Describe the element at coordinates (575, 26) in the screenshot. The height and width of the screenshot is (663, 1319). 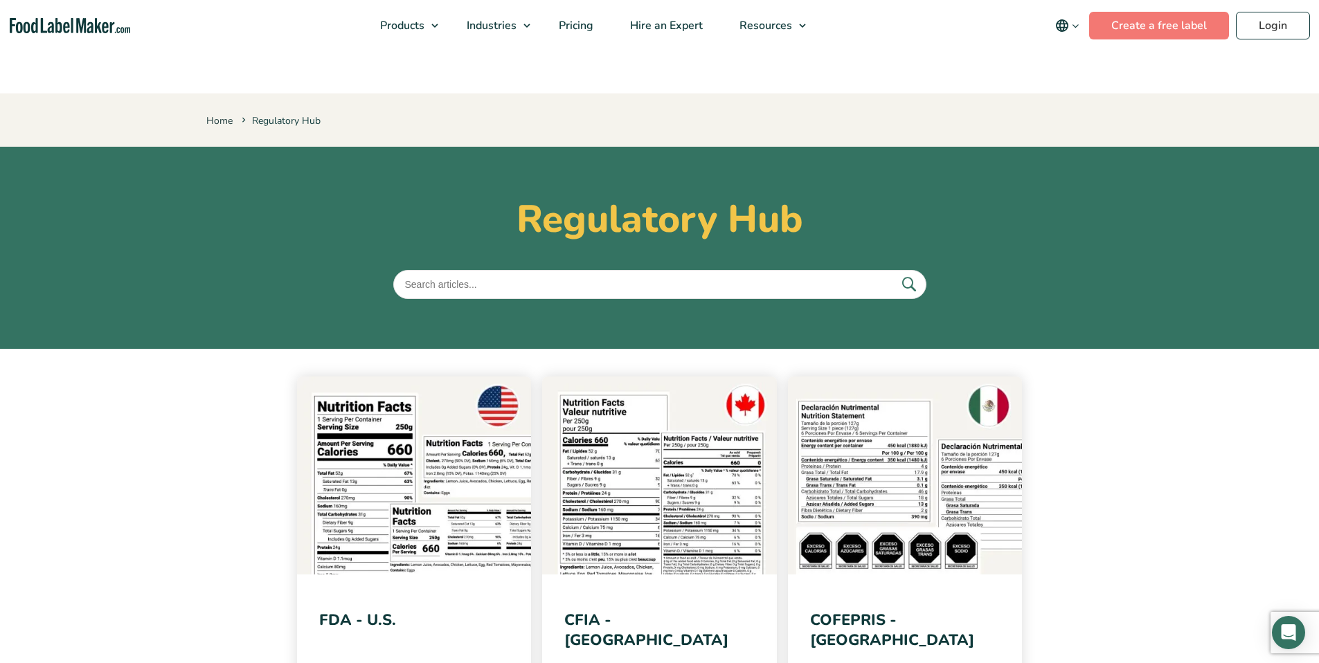
I see `span: Pricing` at that location.